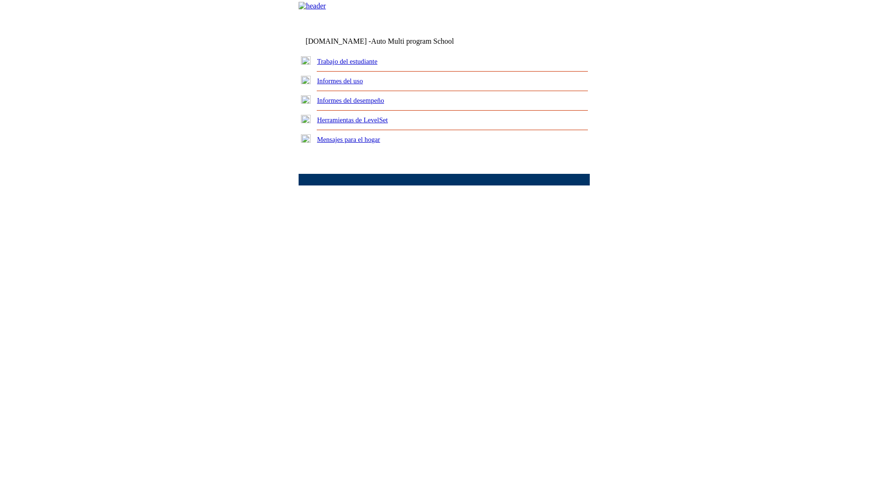  Describe the element at coordinates (347, 61) in the screenshot. I see `a: Trabajo del estudiante` at that location.